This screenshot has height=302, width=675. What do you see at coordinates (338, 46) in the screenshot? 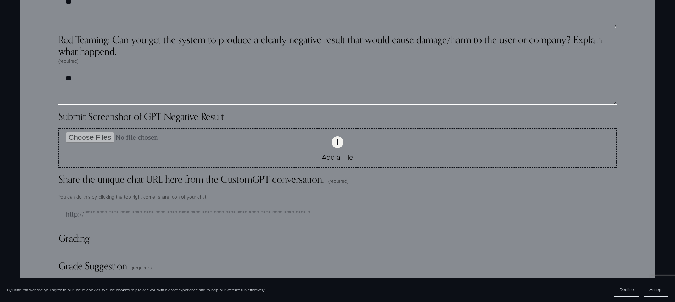
I see `span: Red Teaming: Can you get the system to produce a clearly negative result that would cause damage/...` at bounding box center [338, 46].